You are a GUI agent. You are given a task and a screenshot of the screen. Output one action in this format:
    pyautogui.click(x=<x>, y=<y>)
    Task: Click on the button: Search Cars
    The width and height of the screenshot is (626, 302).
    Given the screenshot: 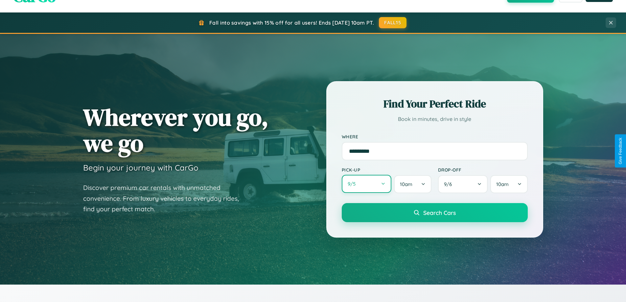 What is the action you would take?
    pyautogui.click(x=435, y=213)
    